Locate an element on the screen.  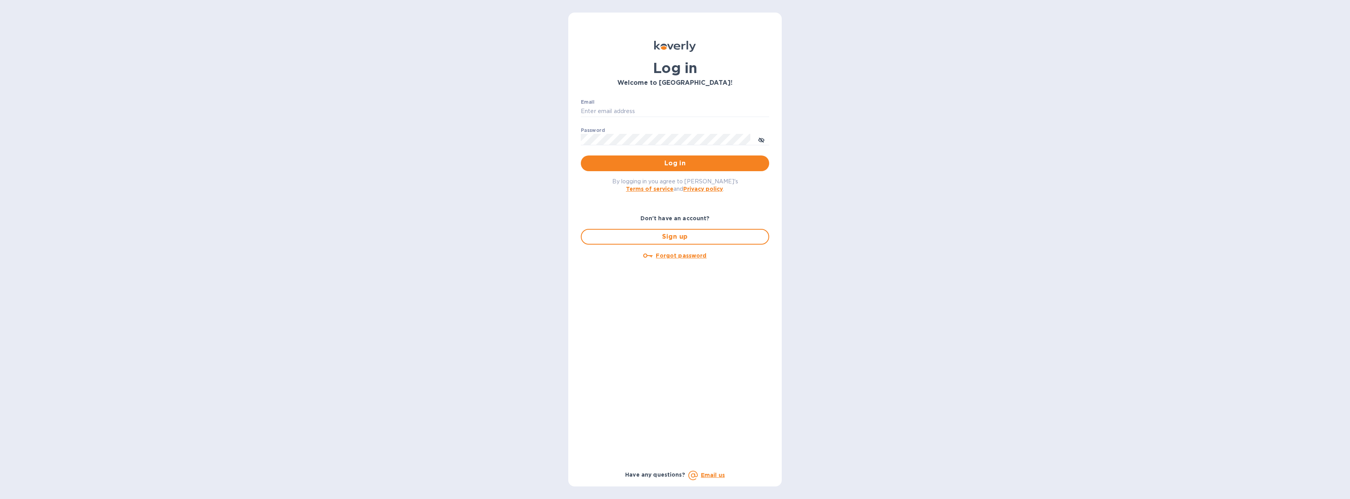
button: Sign up is located at coordinates (675, 237).